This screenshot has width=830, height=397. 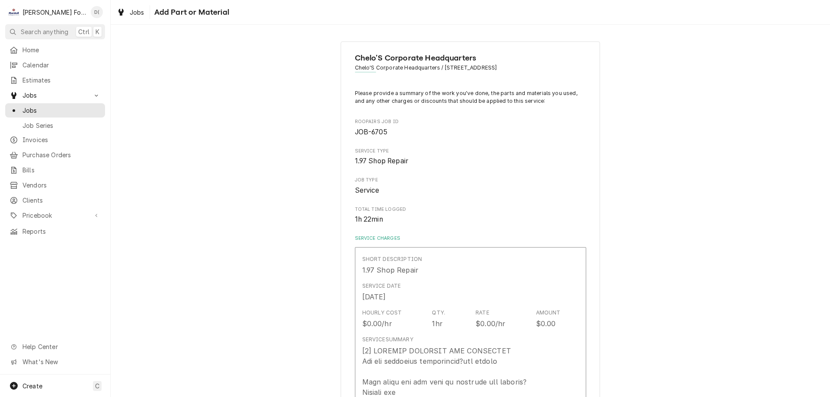 What do you see at coordinates (55, 200) in the screenshot?
I see `a: Clients` at bounding box center [55, 200].